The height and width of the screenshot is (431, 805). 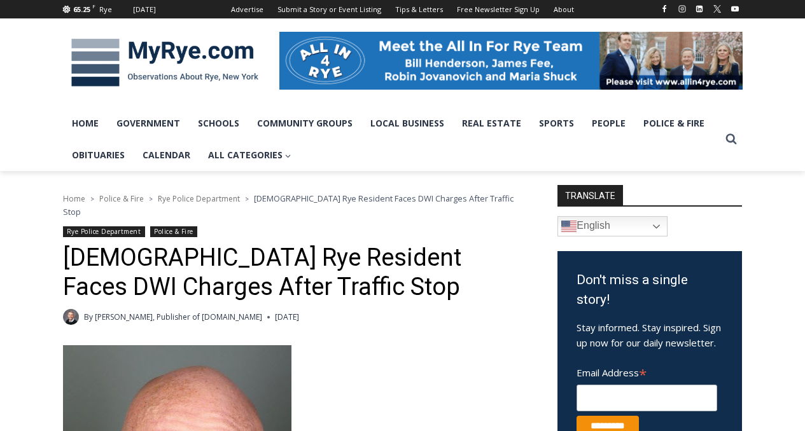 I want to click on a: Linkedin, so click(x=699, y=9).